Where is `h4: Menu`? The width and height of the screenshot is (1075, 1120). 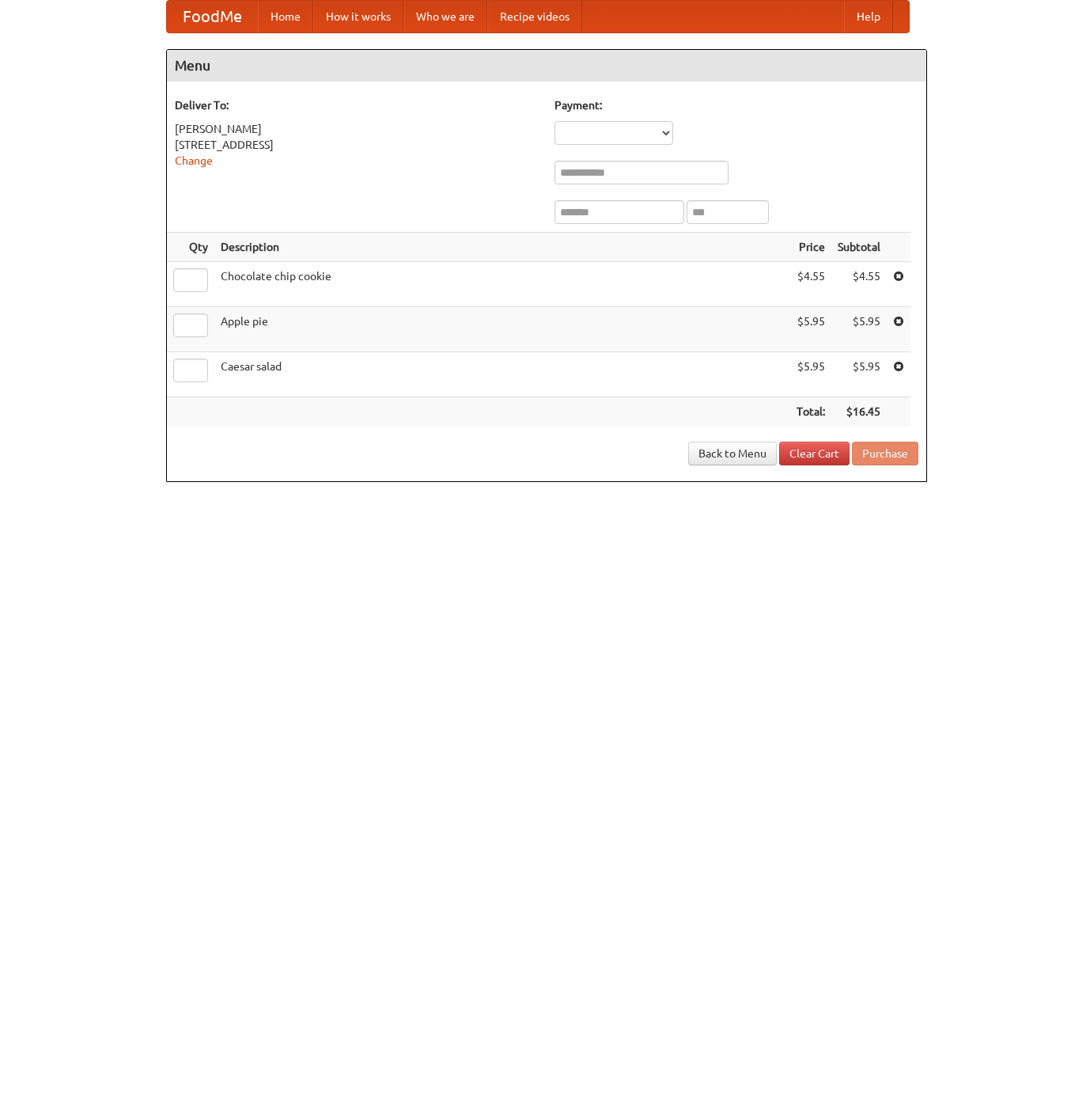
h4: Menu is located at coordinates (547, 66).